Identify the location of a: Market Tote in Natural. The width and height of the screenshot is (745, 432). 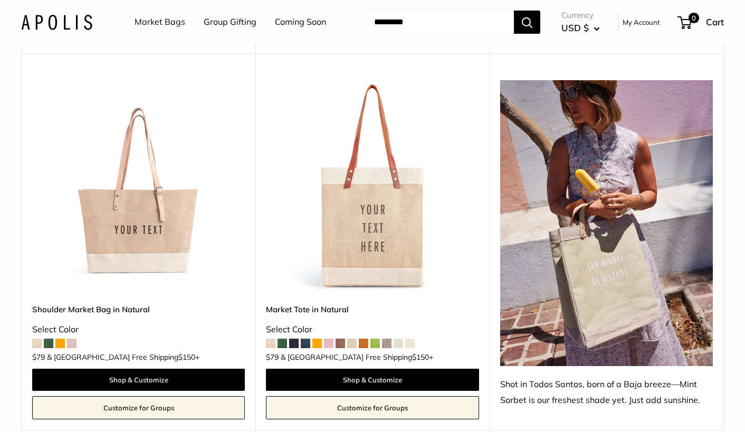
(372, 309).